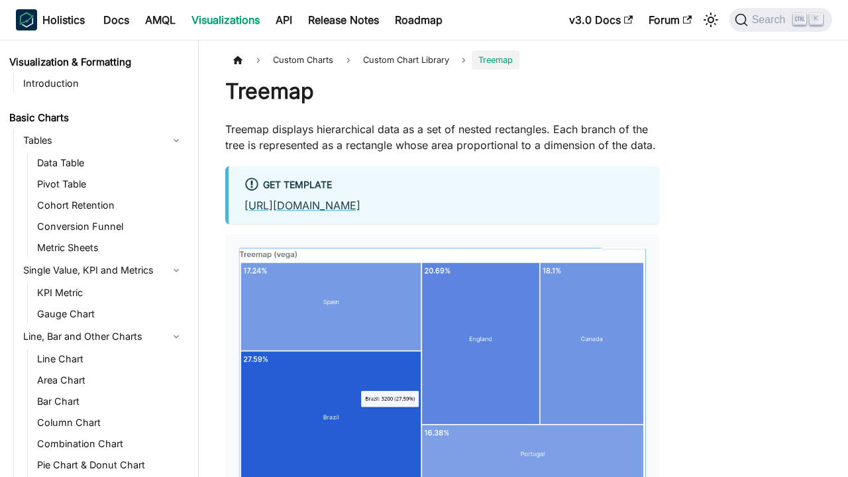 The image size is (848, 477). What do you see at coordinates (64, 20) in the screenshot?
I see `b: Holistics` at bounding box center [64, 20].